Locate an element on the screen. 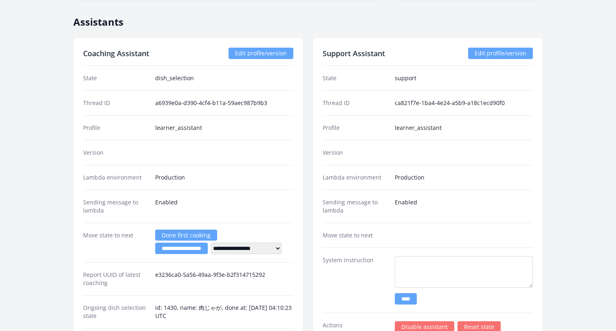 The height and width of the screenshot is (331, 616). h2: Support Assistant is located at coordinates (354, 53).